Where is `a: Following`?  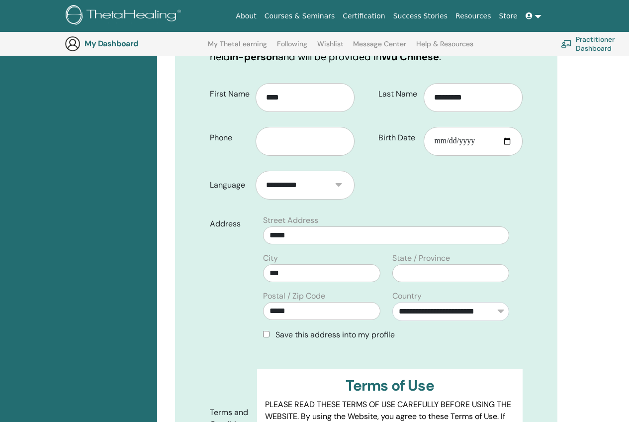 a: Following is located at coordinates (292, 48).